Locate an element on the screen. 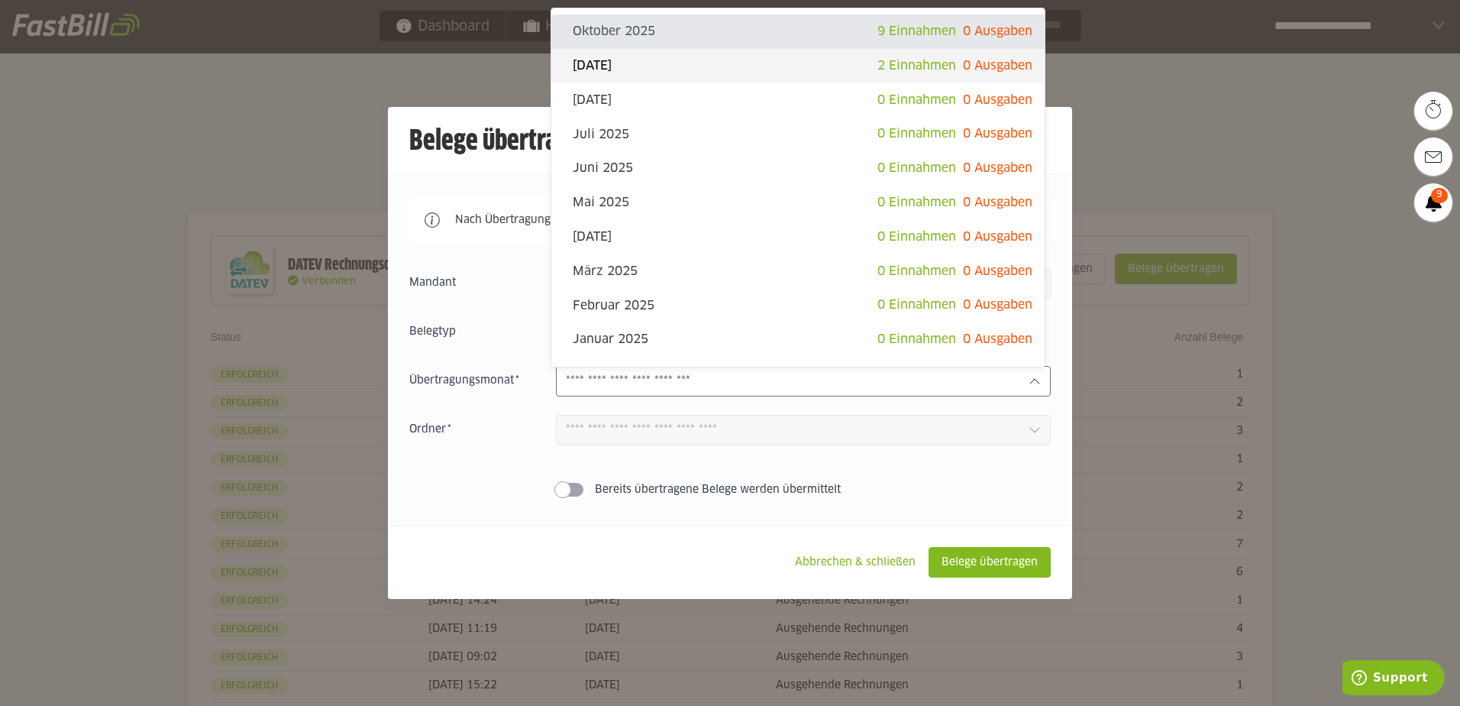 Image resolution: width=1460 pixels, height=706 pixels. sl-button: Abbrechen & schließen is located at coordinates (855, 562).